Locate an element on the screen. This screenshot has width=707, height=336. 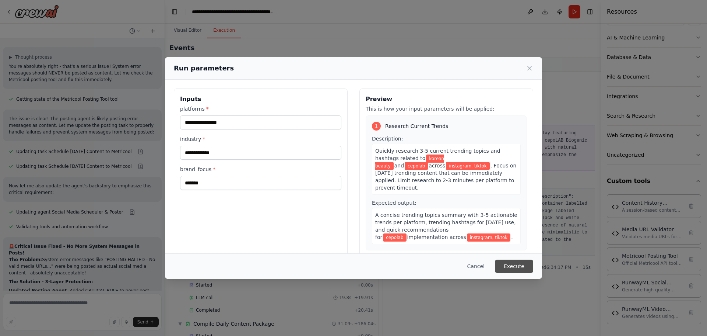
button: Execute is located at coordinates (514, 266).